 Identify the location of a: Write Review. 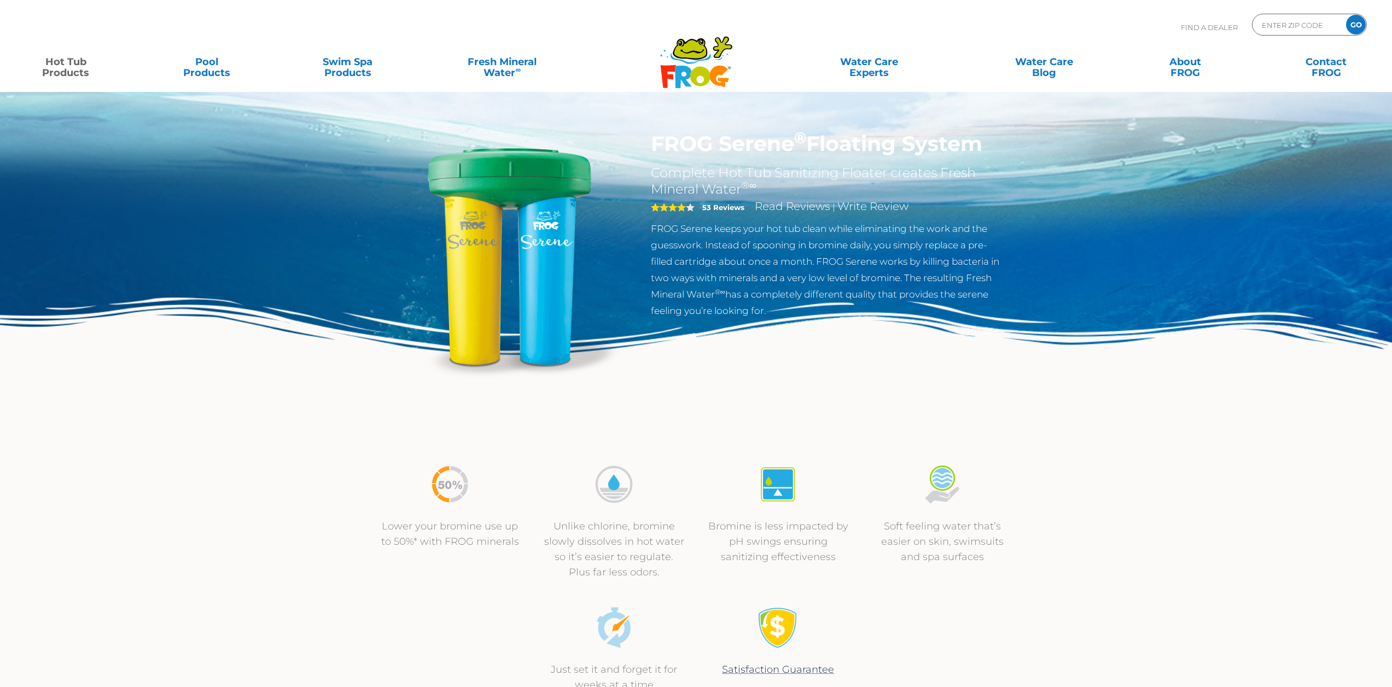
(873, 206).